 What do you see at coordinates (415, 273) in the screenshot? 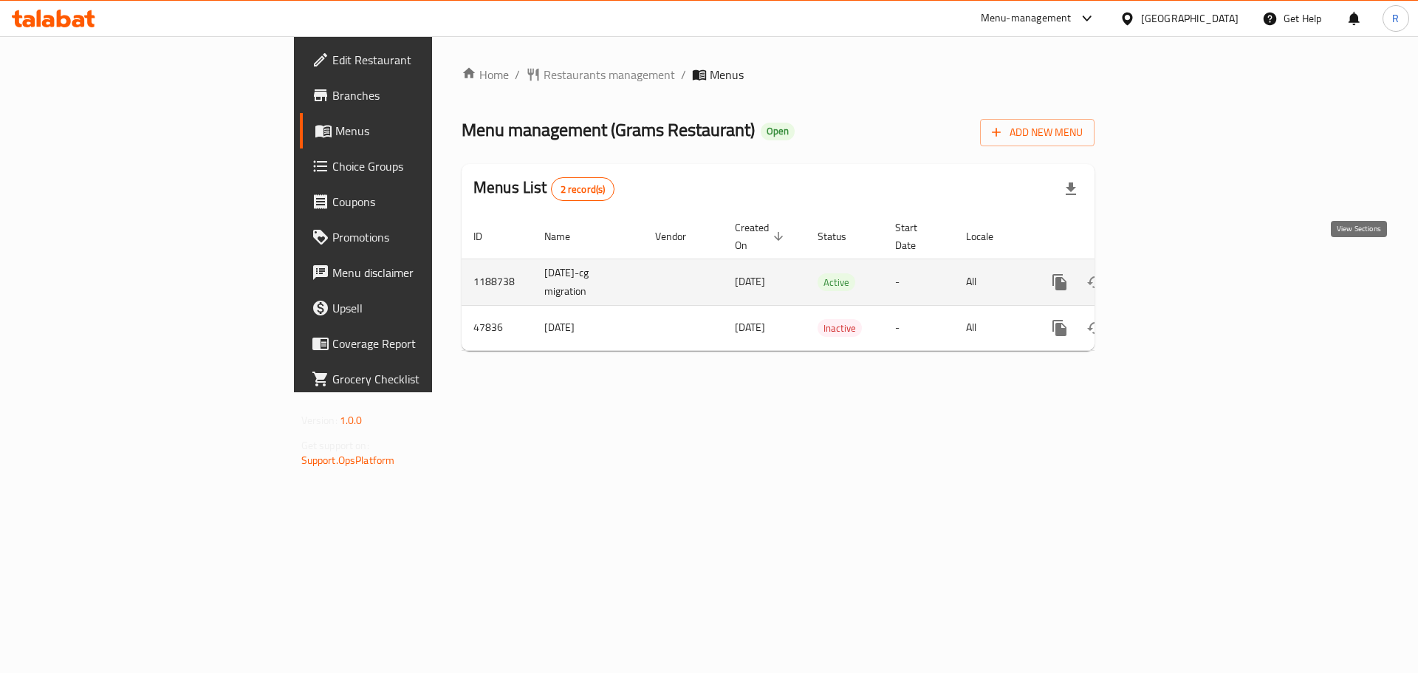
I see `a: Menu disclaimer` at bounding box center [415, 273].